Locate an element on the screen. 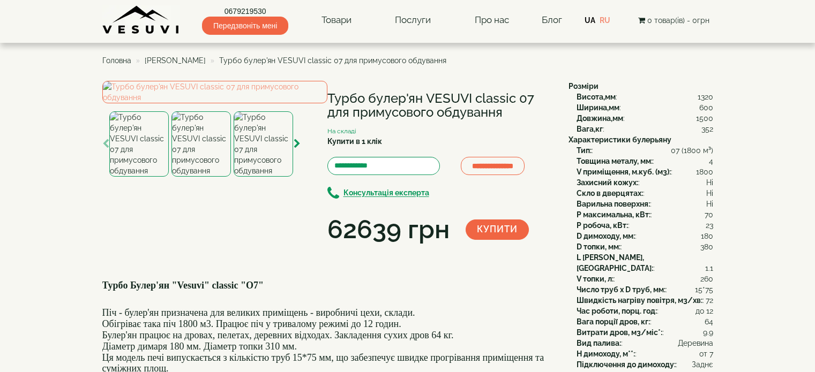 This screenshot has width=815, height=372. b: V топки, л: is located at coordinates (595, 279).